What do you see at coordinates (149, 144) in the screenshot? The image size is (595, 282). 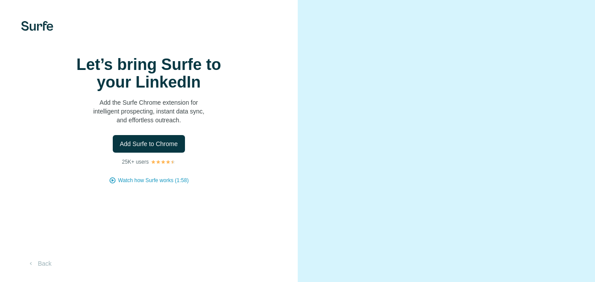 I see `span: Add Surfe to Chrome` at bounding box center [149, 144].